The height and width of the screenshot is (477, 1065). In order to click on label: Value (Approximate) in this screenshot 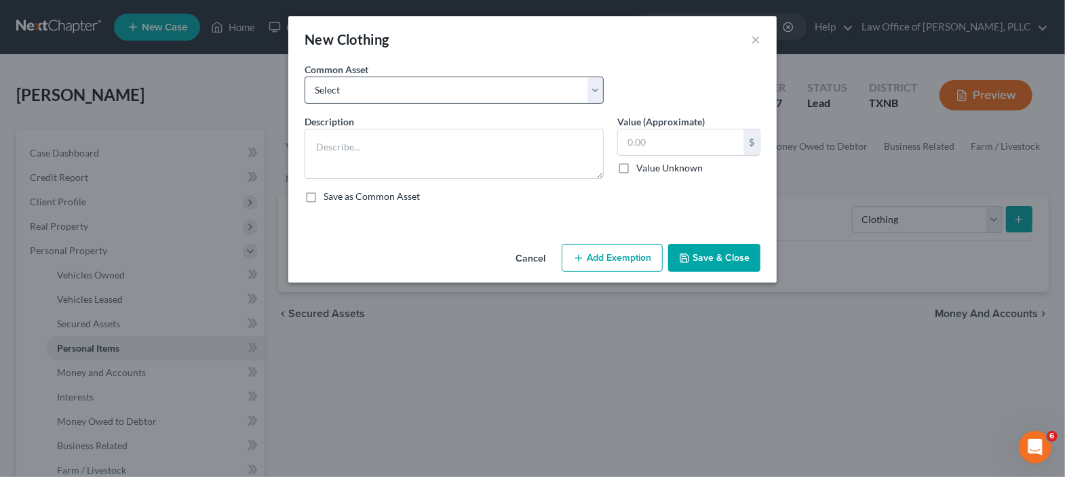, I will do `click(661, 121)`.